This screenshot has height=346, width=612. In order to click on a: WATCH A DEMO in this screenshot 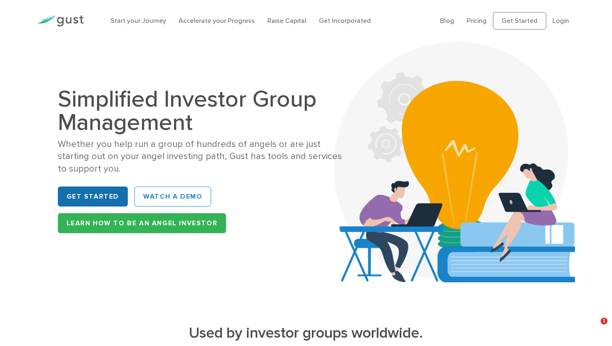, I will do `click(173, 197)`.